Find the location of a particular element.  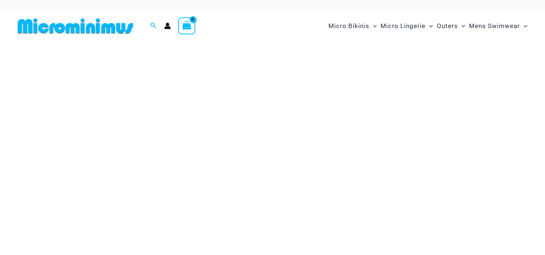

a: View Shopping Cart, empty is located at coordinates (187, 26).